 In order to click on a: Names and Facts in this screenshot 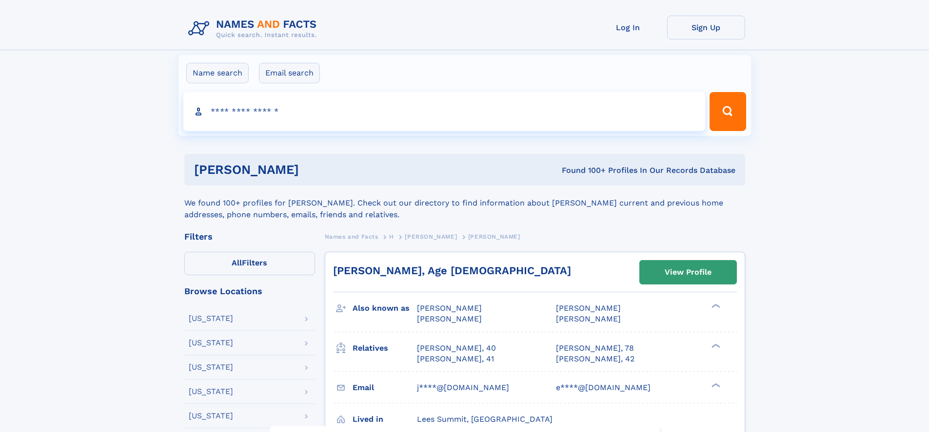, I will do `click(351, 236)`.